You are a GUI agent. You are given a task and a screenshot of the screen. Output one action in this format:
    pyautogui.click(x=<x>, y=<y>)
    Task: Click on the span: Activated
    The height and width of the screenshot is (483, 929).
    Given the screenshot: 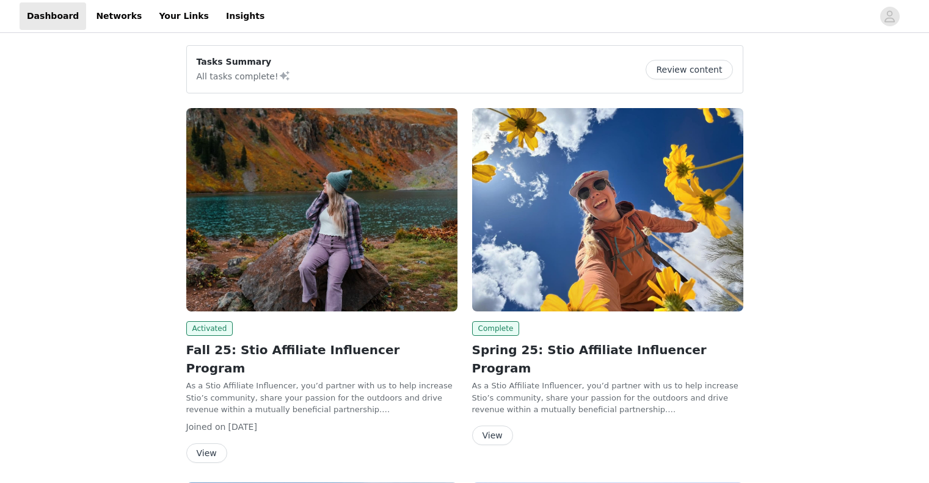 What is the action you would take?
    pyautogui.click(x=210, y=329)
    